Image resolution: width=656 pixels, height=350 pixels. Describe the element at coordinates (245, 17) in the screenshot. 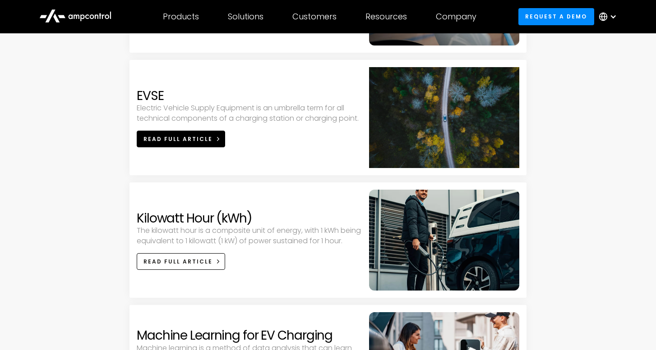

I see `div: Solutions` at that location.